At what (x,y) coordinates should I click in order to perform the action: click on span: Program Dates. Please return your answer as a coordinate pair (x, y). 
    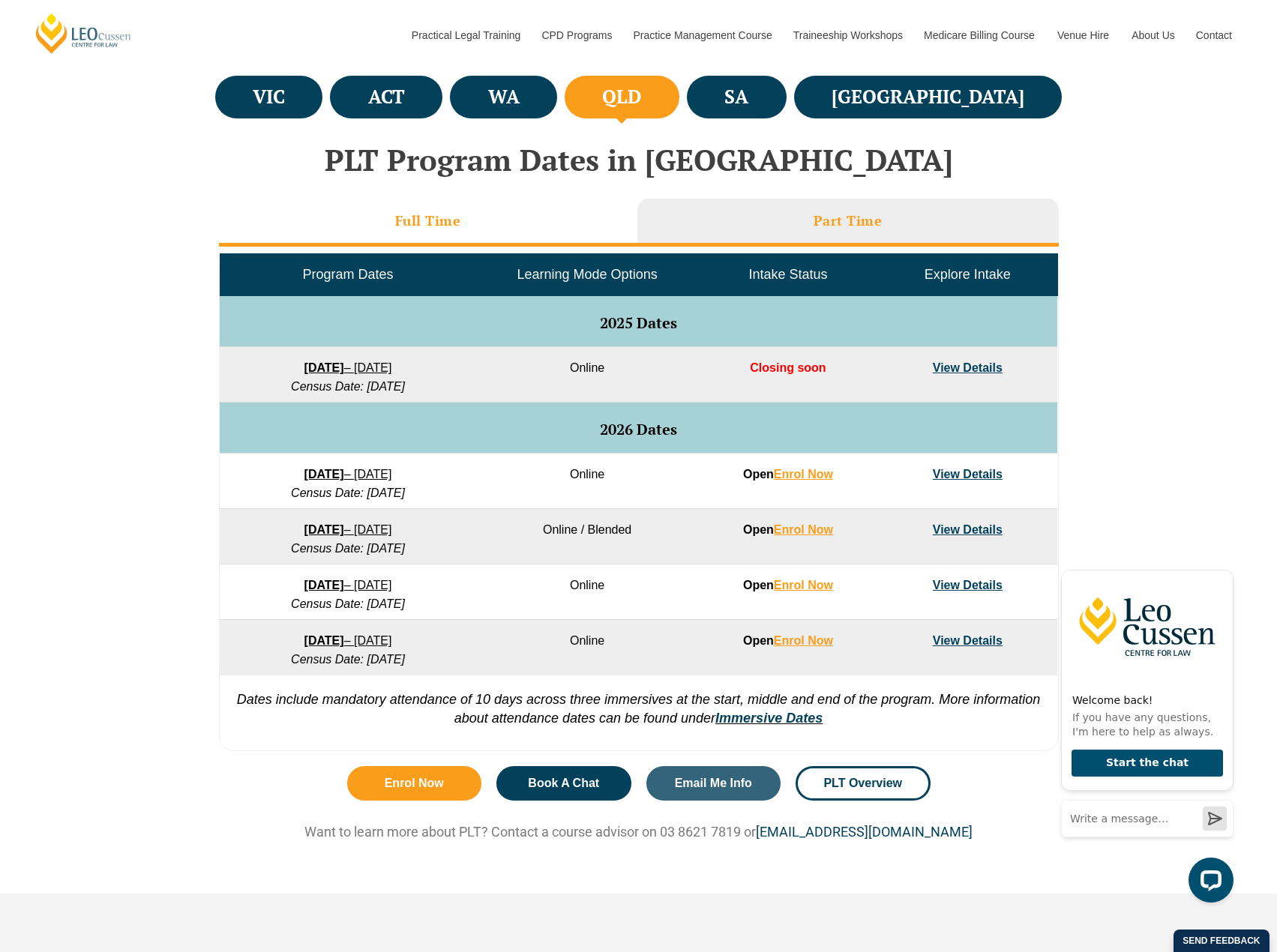
    Looking at the image, I should click on (347, 275).